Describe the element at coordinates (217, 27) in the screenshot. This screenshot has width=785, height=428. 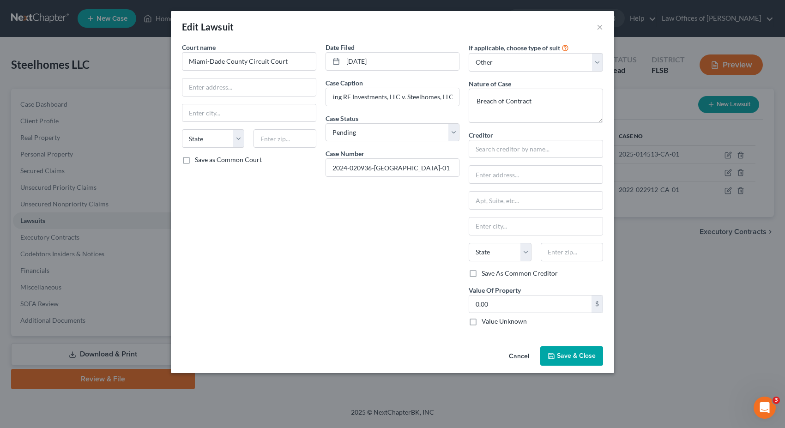
I see `span: Lawsuit` at that location.